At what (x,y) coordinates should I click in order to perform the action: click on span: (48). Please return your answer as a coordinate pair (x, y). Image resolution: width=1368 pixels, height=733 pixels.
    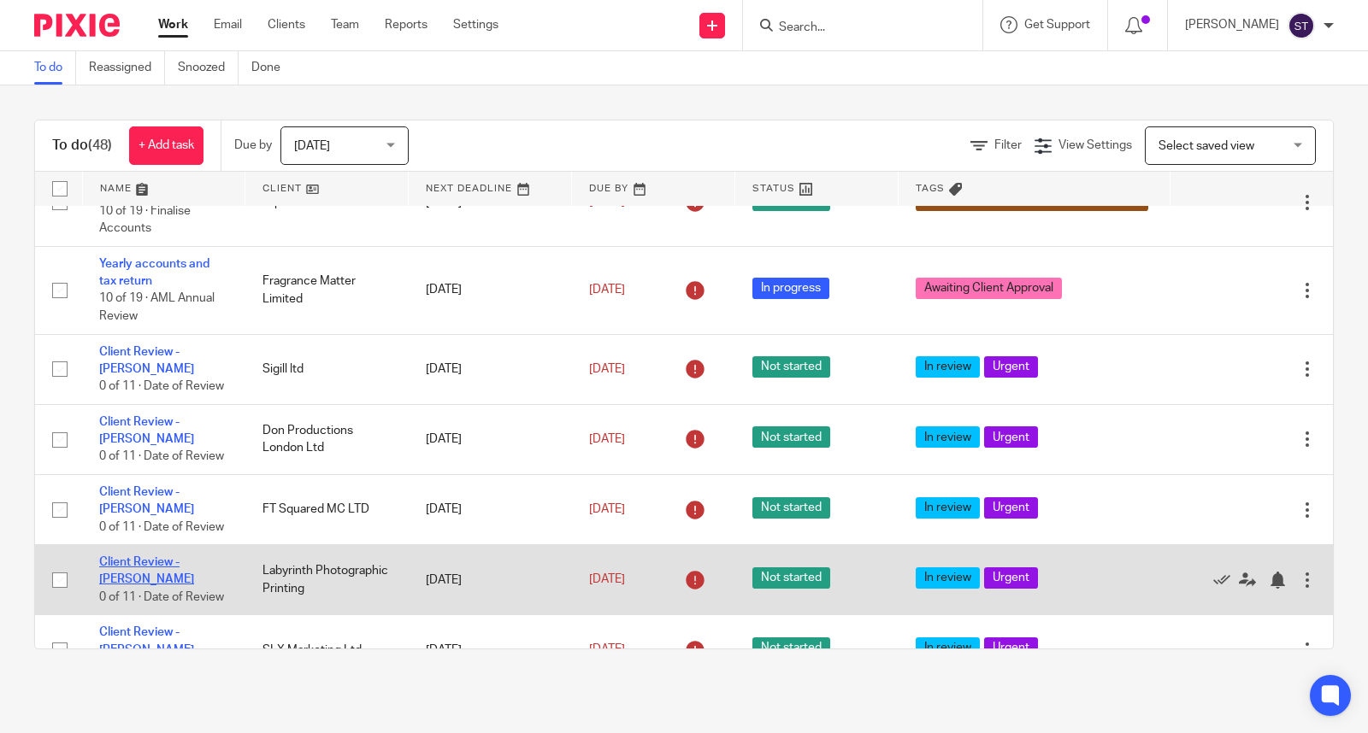
    Looking at the image, I should click on (100, 145).